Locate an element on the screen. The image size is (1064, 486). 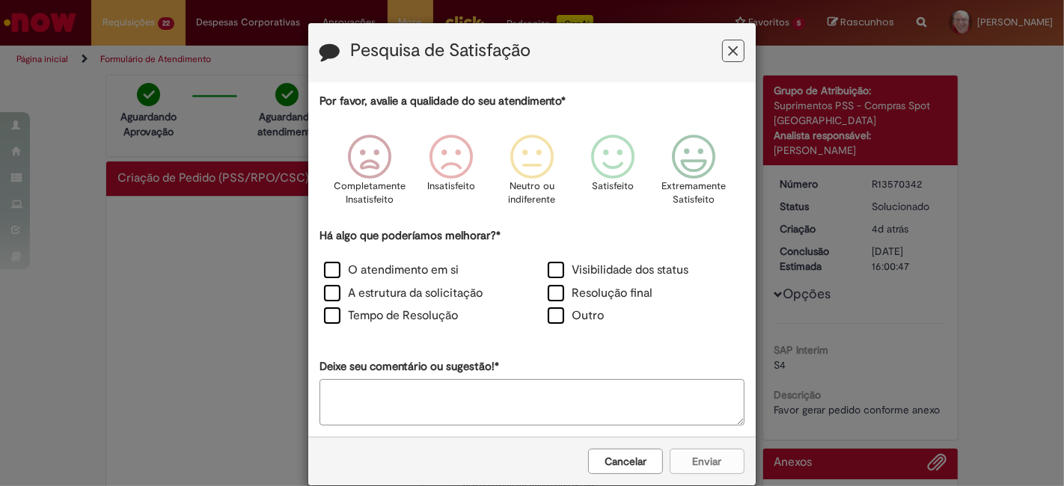
label: Pesquisa de Satisfação is located at coordinates (440, 51).